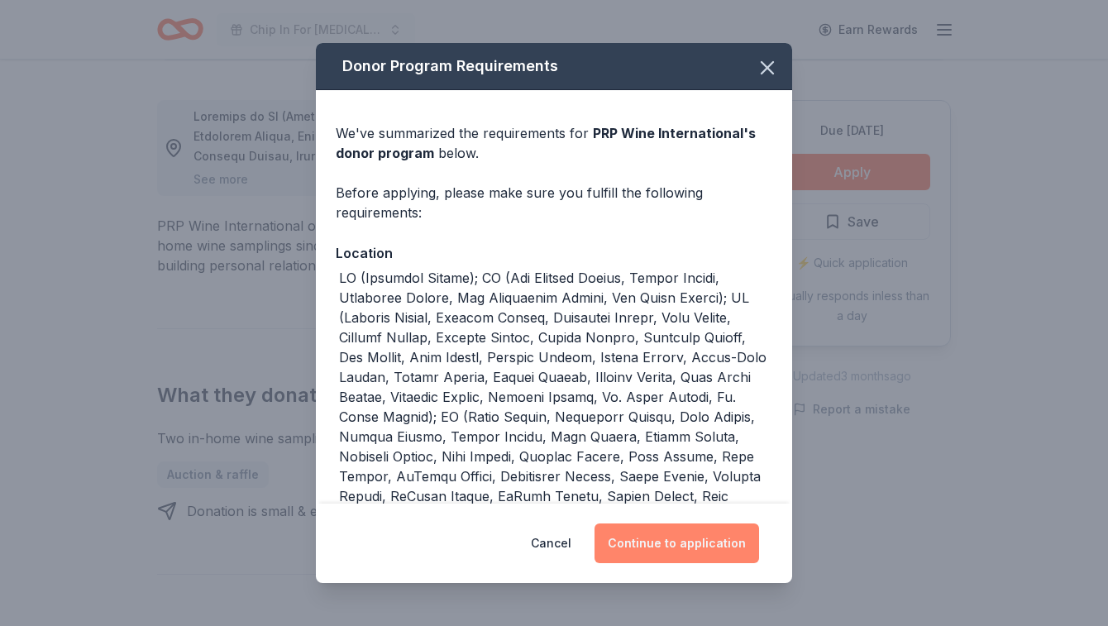 This screenshot has width=1108, height=626. Describe the element at coordinates (554, 253) in the screenshot. I see `div: Location` at that location.